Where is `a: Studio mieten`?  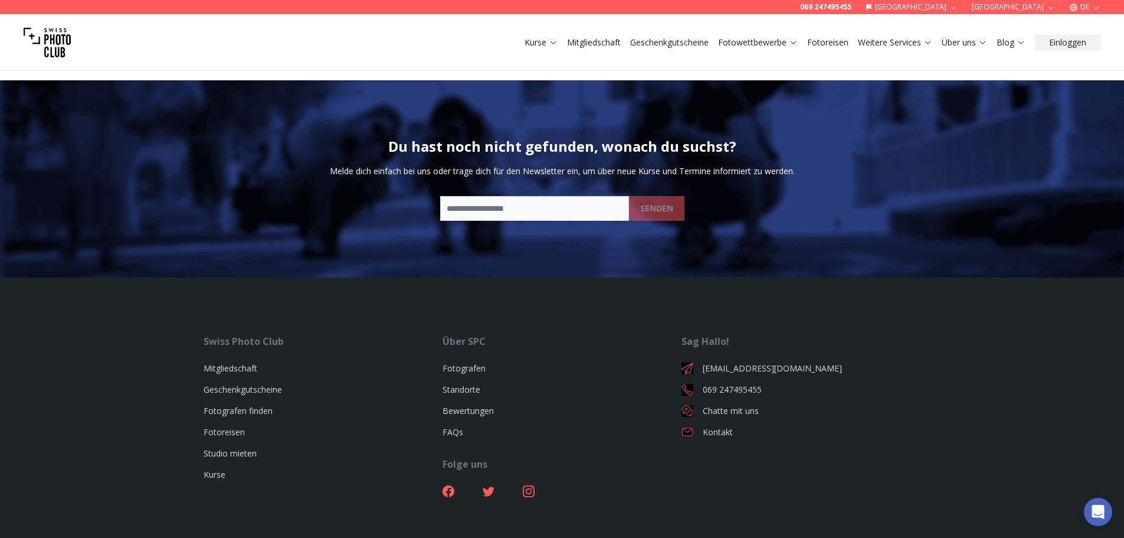 a: Studio mieten is located at coordinates (230, 453).